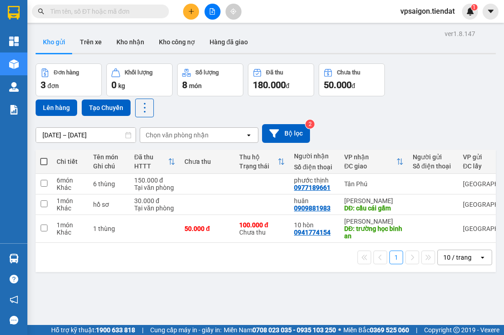 This screenshot has width=504, height=335. Describe the element at coordinates (376, 330) in the screenshot. I see `span: Miền Bắc` at that location.